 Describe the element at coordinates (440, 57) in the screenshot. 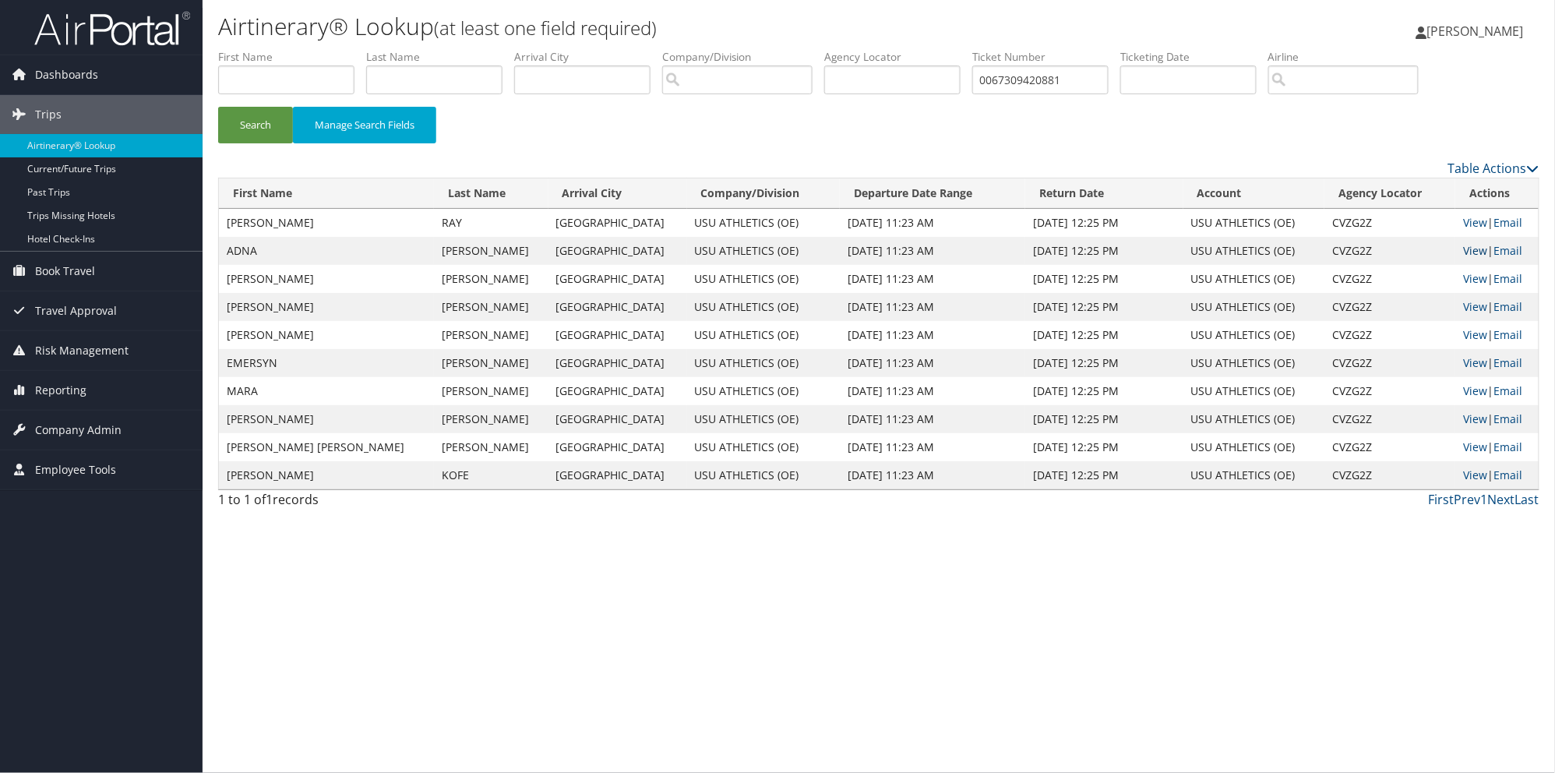

I see `label: Last Name` at that location.